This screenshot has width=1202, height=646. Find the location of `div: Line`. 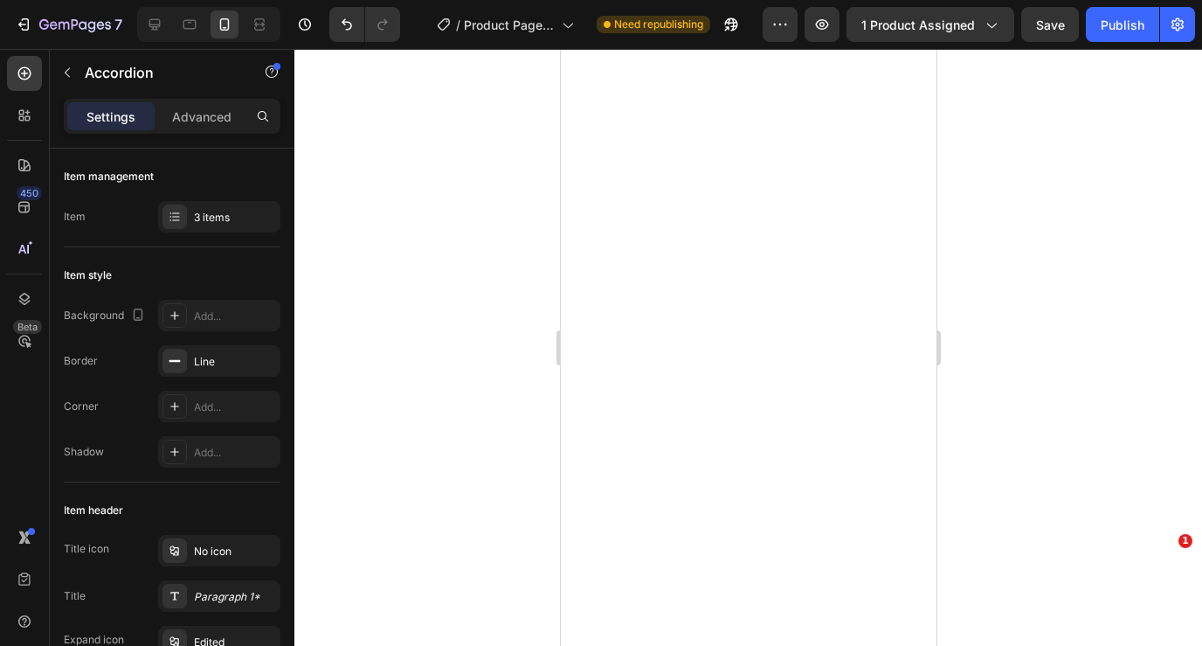

div: Line is located at coordinates (235, 362).